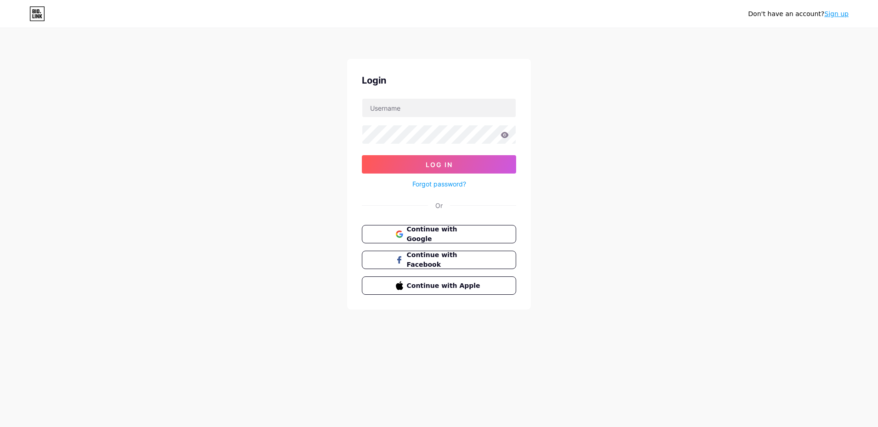 This screenshot has width=878, height=427. Describe the element at coordinates (439, 285) in the screenshot. I see `button: Continue with Apple` at that location.